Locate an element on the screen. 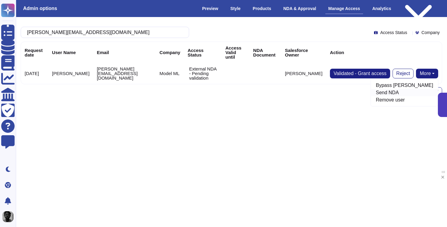 This screenshot has height=227, width=447. h3: Admin options is located at coordinates (40, 8).